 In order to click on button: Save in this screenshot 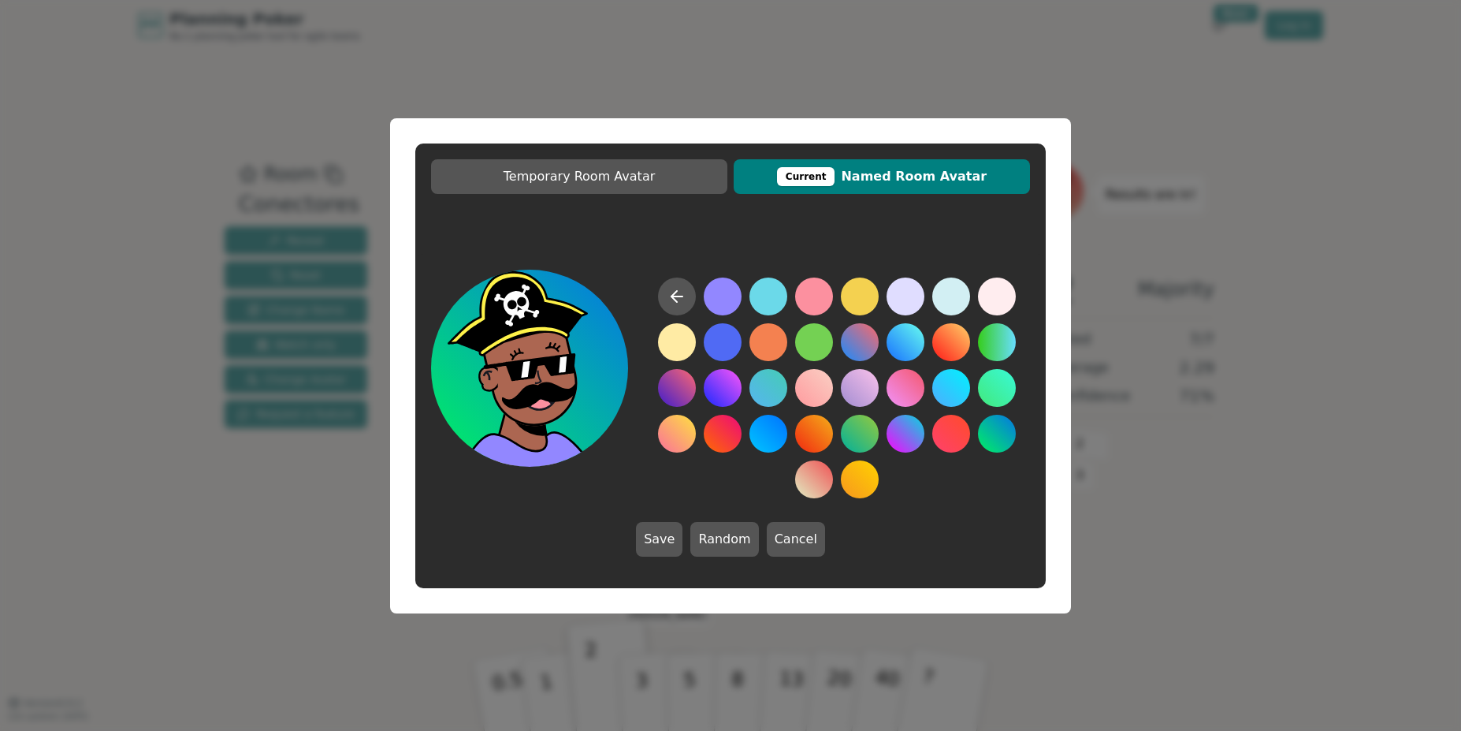, I will do `click(659, 539)`.